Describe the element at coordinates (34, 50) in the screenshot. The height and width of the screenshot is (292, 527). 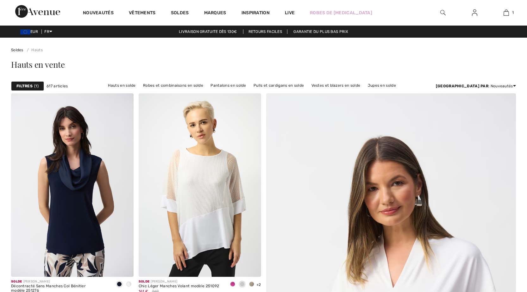
I see `a: Hauts` at that location.